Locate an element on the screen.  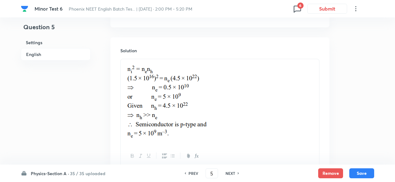
h4: Question 5 is located at coordinates (56, 30).